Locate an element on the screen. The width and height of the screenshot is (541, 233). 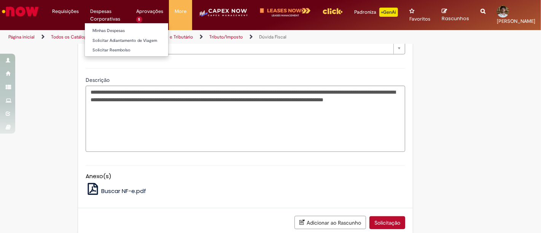
textarea: Descrição is located at coordinates (245, 118).